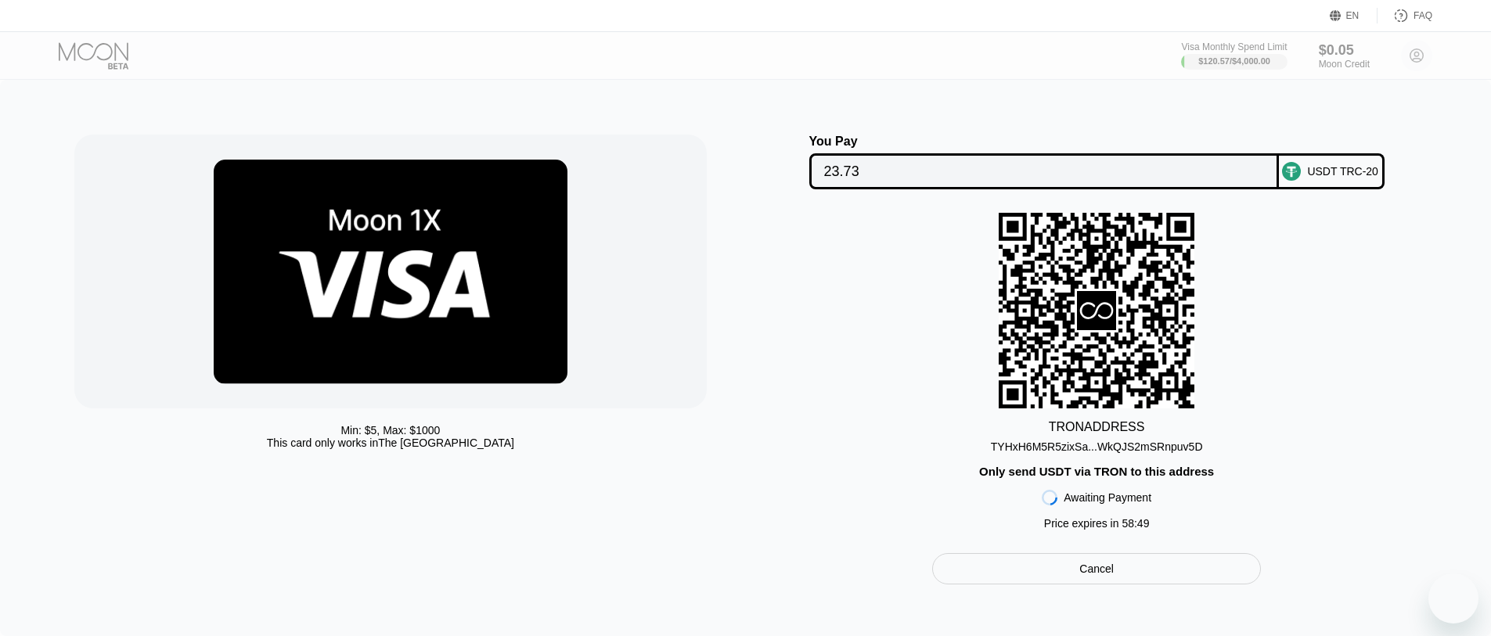 The image size is (1491, 636). What do you see at coordinates (1353, 16) in the screenshot?
I see `div: EN` at bounding box center [1353, 16].